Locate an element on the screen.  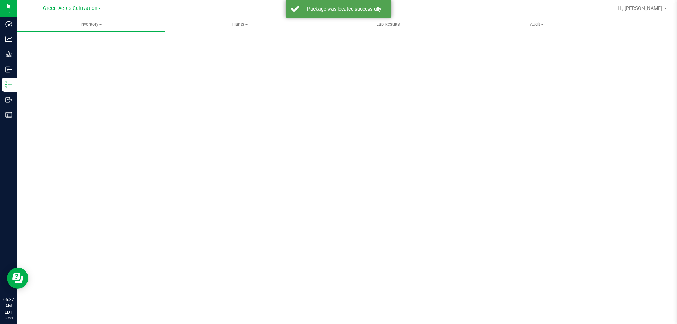
span: Inventory is located at coordinates (91, 24).